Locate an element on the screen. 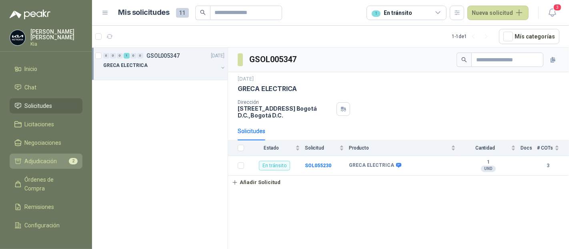 The image size is (569, 249). h3: GSOL005347 is located at coordinates (273, 59).